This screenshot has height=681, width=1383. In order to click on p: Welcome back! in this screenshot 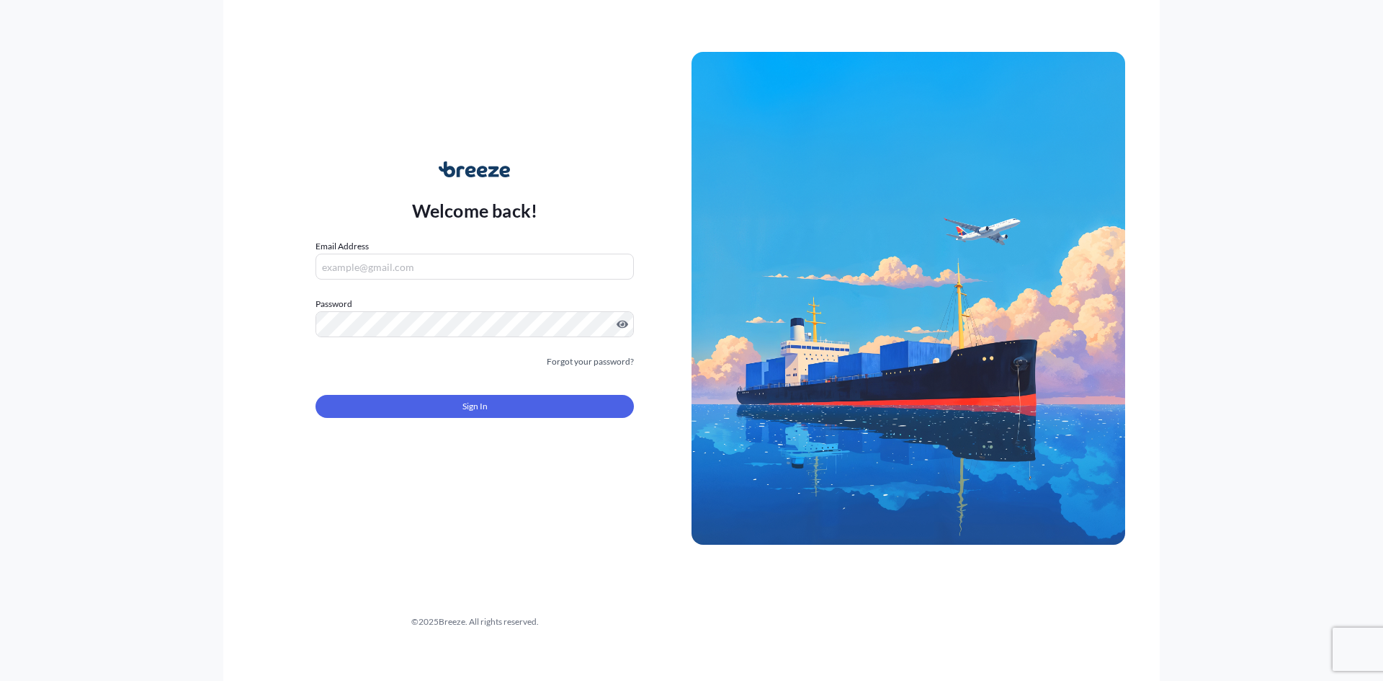, I will do `click(475, 210)`.